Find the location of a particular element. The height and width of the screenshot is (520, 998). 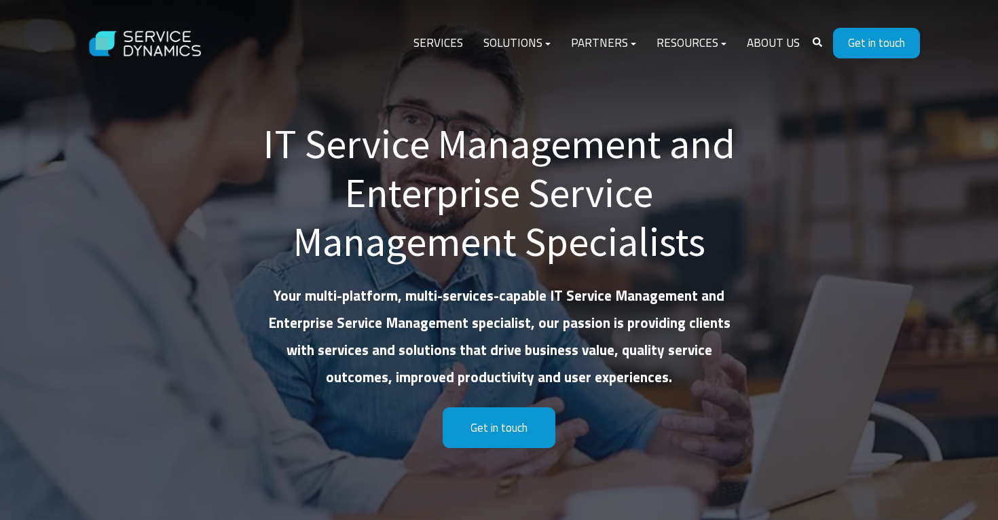

a: Solutions is located at coordinates (517, 43).